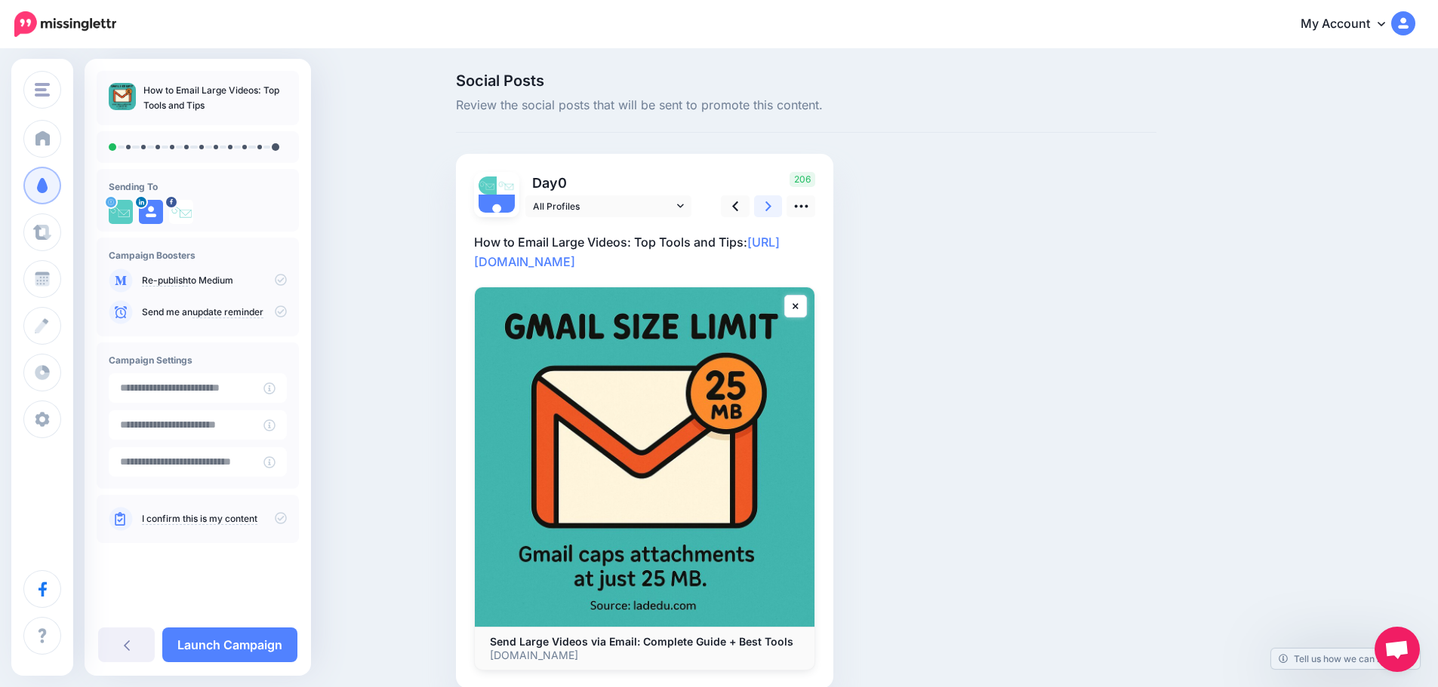  What do you see at coordinates (806, 81) in the screenshot?
I see `span: Social Posts` at bounding box center [806, 81].